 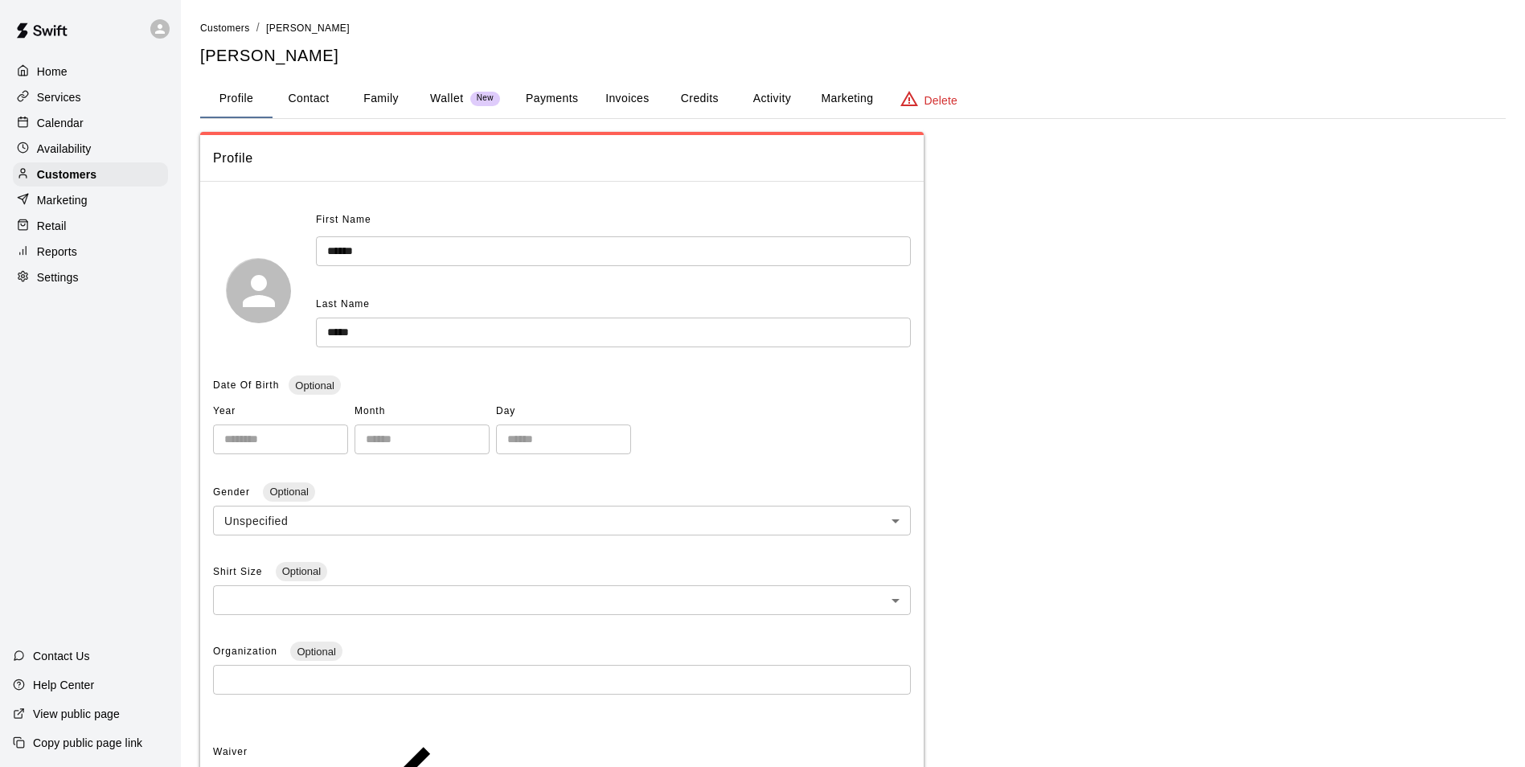 I want to click on p: Availability, so click(x=64, y=149).